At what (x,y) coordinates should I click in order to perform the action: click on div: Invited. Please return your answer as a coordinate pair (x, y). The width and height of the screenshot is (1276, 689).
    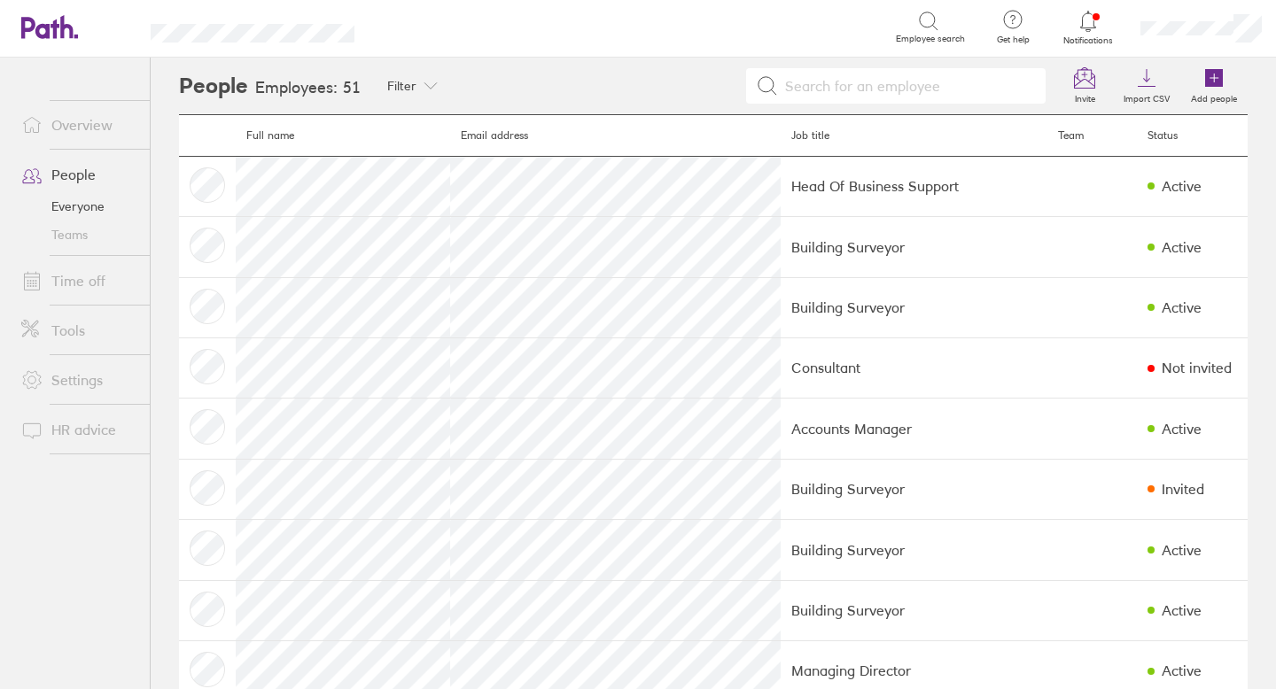
    Looking at the image, I should click on (1183, 489).